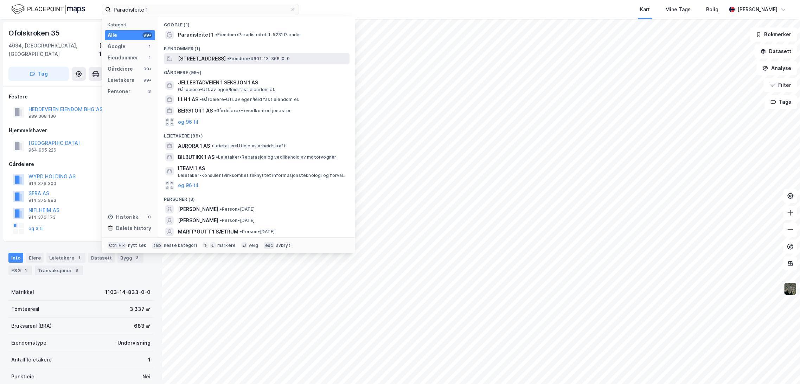  Describe the element at coordinates (123, 58) in the screenshot. I see `div: Eiendommer` at that location.